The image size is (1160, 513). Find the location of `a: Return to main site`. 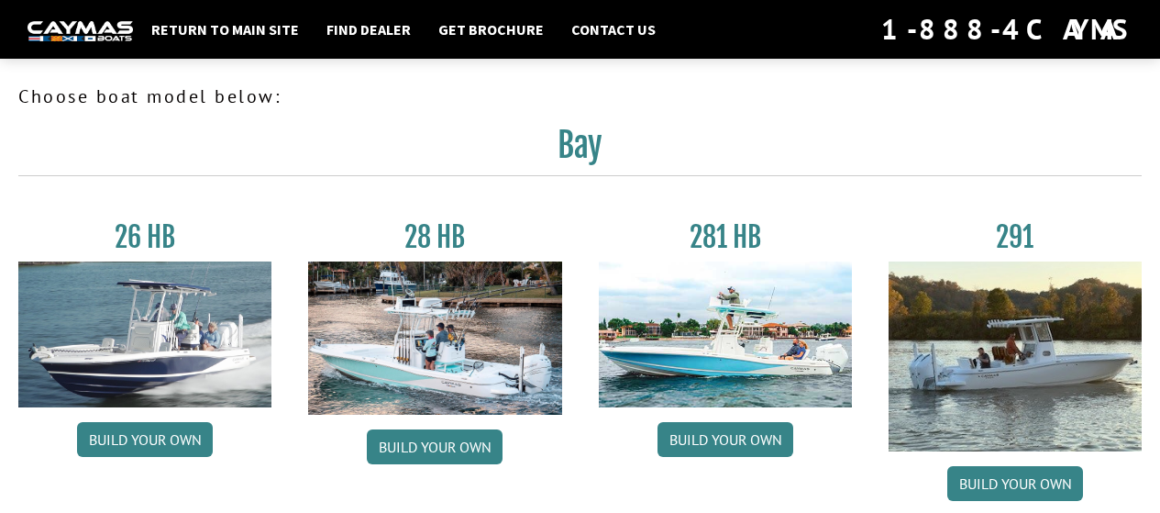

a: Return to main site is located at coordinates (225, 29).